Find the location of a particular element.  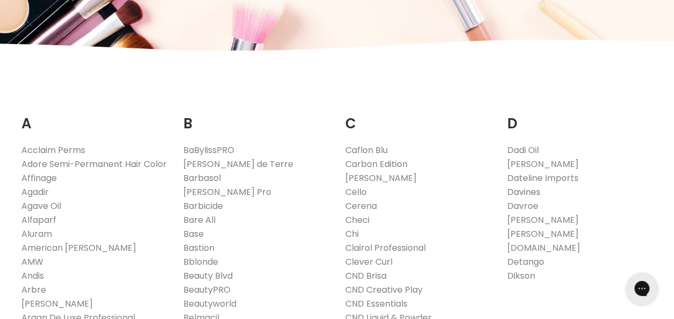

a: Dateline Imports is located at coordinates (542, 178).